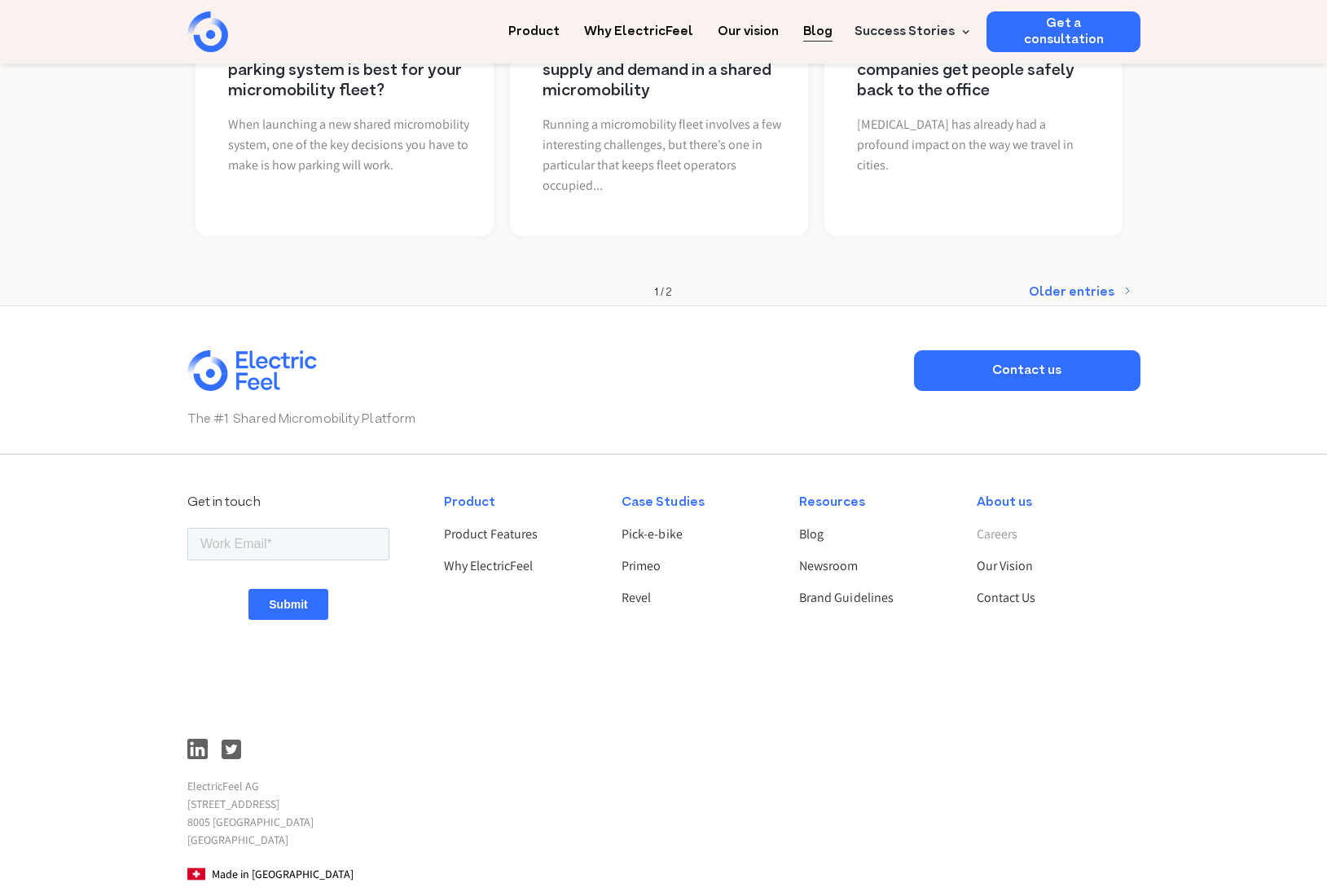  What do you see at coordinates (1052, 566) in the screenshot?
I see `a: Our Vision` at bounding box center [1052, 566].